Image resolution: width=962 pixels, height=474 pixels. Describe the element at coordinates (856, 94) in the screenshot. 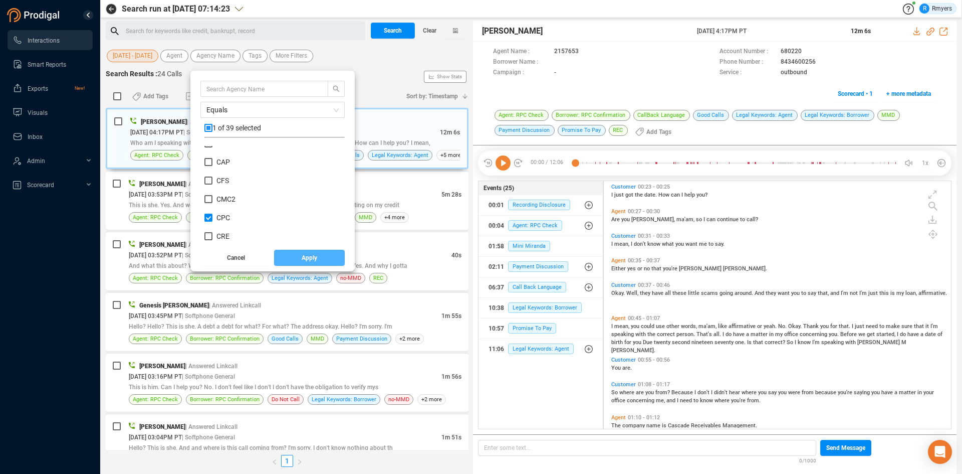

I see `span: Scorecard • 1` at that location.